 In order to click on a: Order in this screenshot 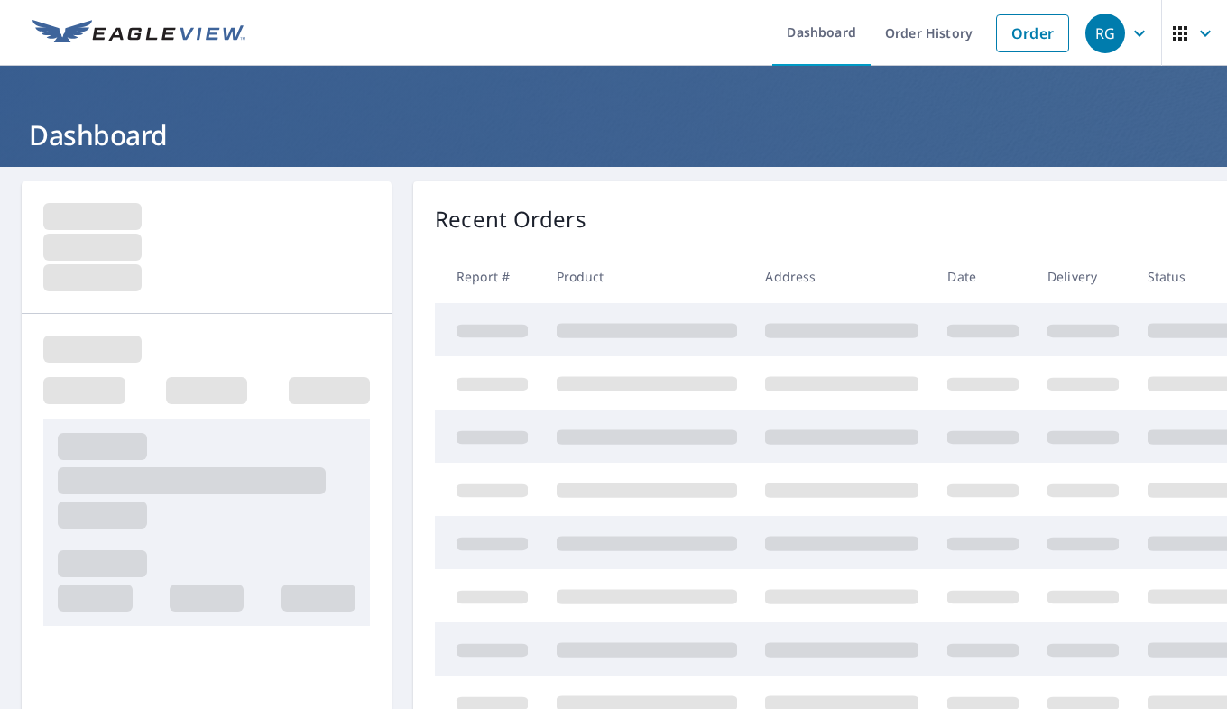, I will do `click(1032, 33)`.